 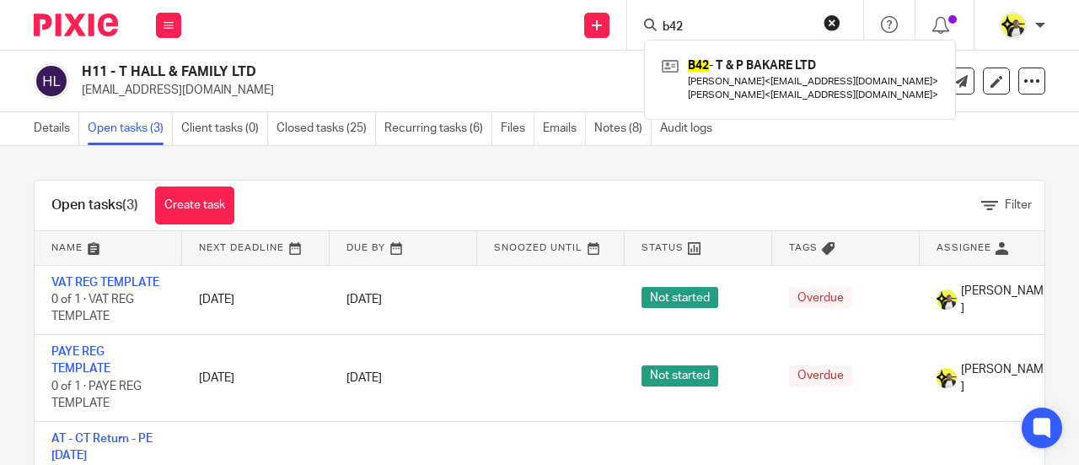 What do you see at coordinates (130, 205) in the screenshot?
I see `span: (3)` at bounding box center [130, 205].